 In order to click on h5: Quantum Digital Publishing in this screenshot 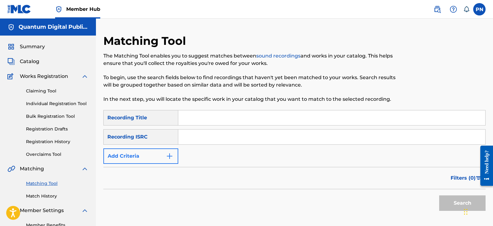, I will do `click(54, 27)`.